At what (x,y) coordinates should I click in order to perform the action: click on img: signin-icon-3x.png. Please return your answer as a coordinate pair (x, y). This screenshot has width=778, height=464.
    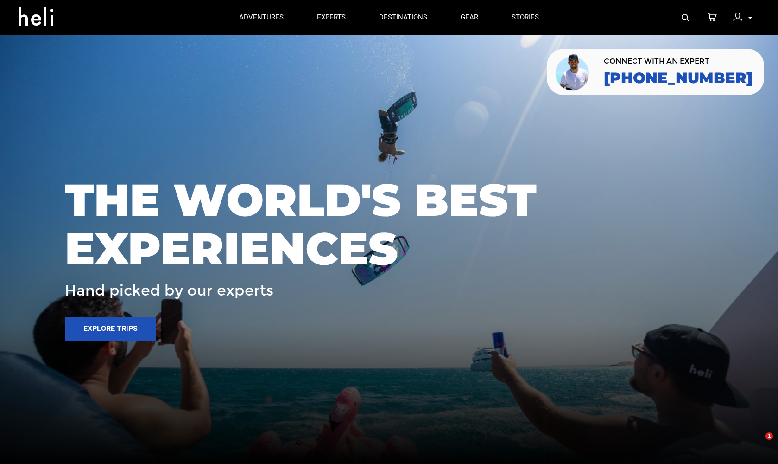
    Looking at the image, I should click on (738, 17).